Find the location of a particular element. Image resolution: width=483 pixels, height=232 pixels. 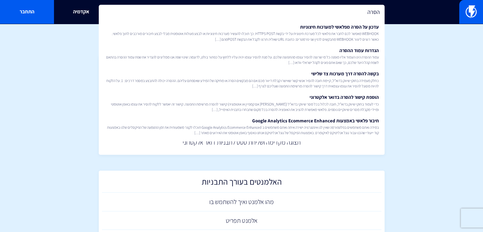

a: עדכון על הסרה מפלאשי למערכות חיצוניותWEBHOOK מאפשר לכם לחבר את פלאשי לכל מערכת חיצונית על ידי בקש... is located at coordinates (241, 33).